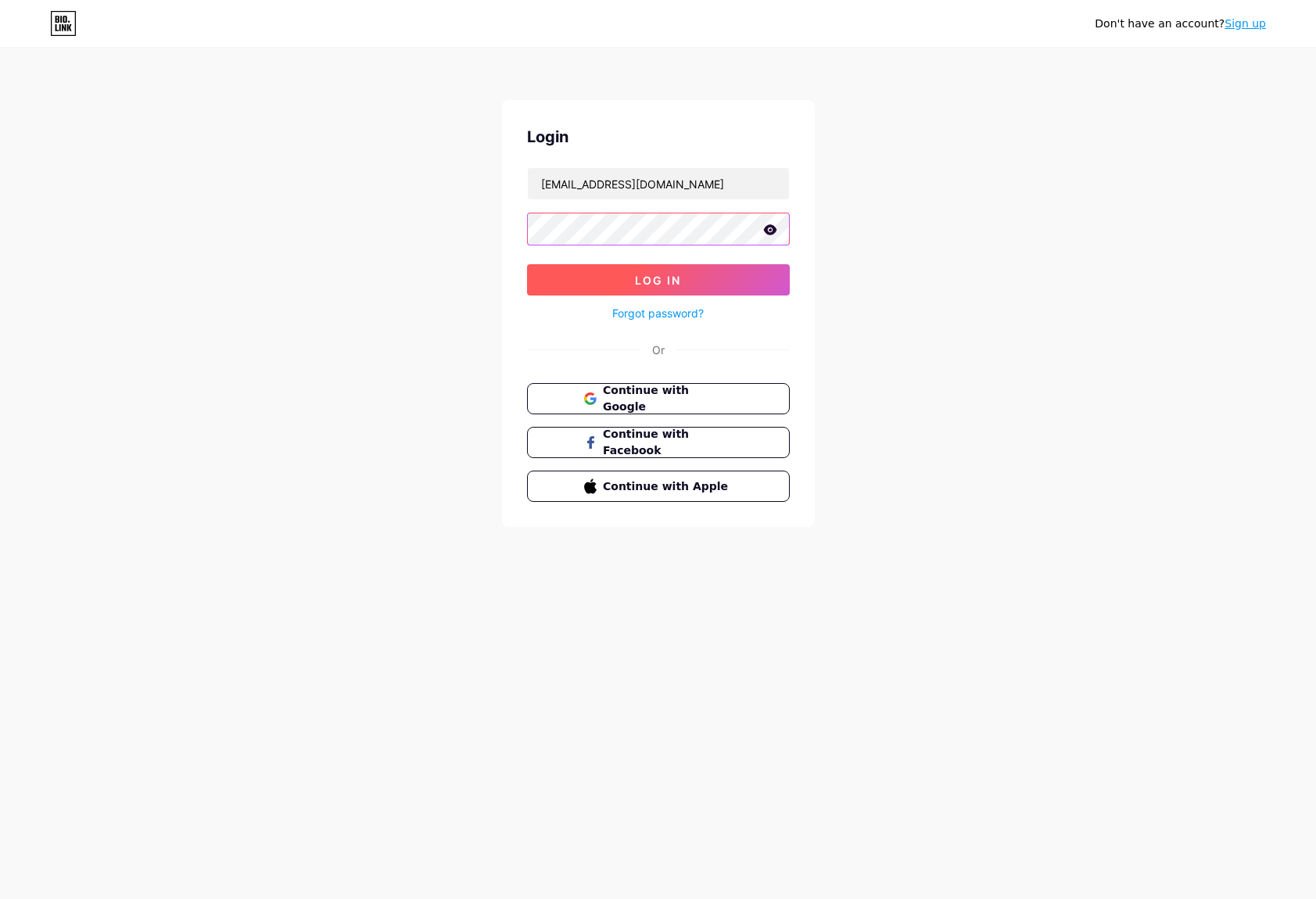  What do you see at coordinates (658, 184) in the screenshot?
I see `input: Username` at bounding box center [658, 184].